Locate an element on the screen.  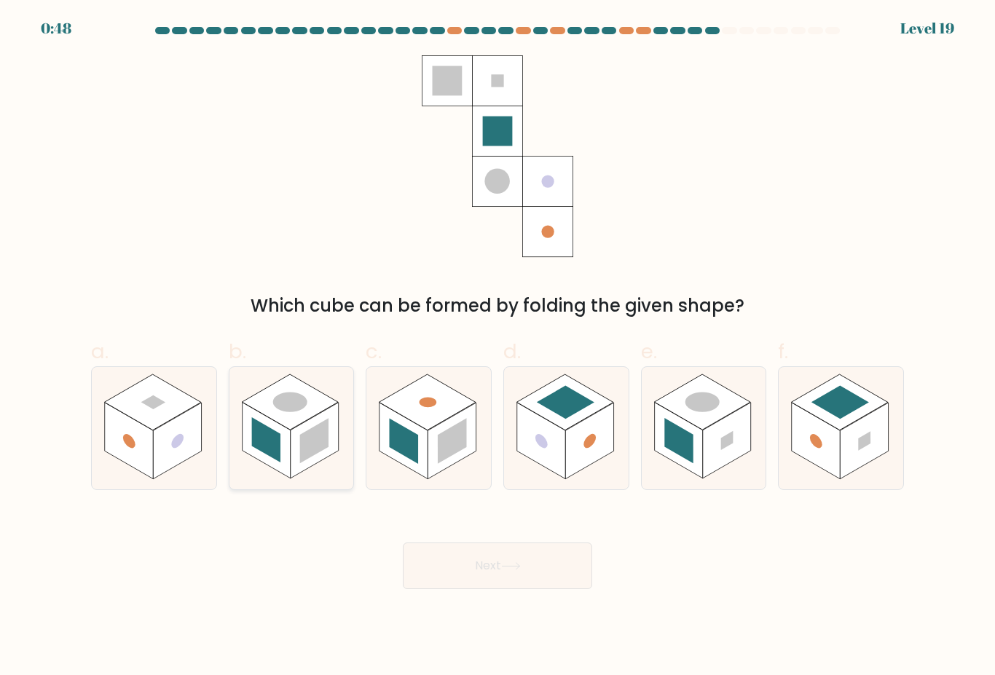
span: d. is located at coordinates (512, 351).